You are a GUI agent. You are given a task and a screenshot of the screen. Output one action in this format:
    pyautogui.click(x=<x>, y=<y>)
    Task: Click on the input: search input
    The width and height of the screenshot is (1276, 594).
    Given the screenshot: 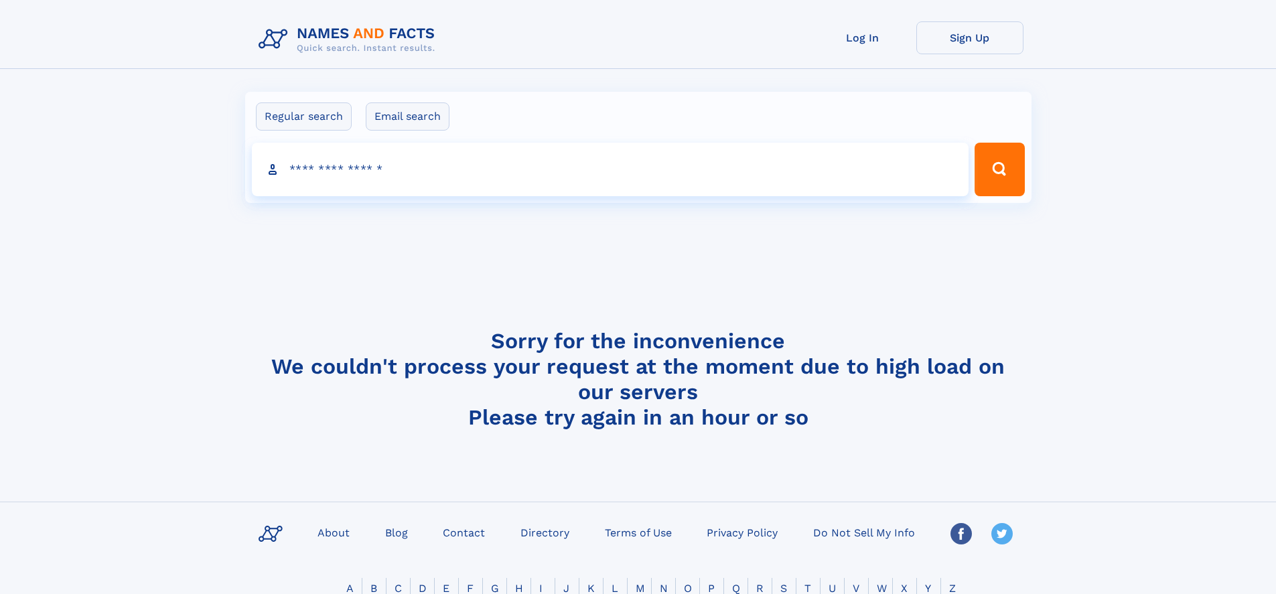 What is the action you would take?
    pyautogui.click(x=610, y=169)
    